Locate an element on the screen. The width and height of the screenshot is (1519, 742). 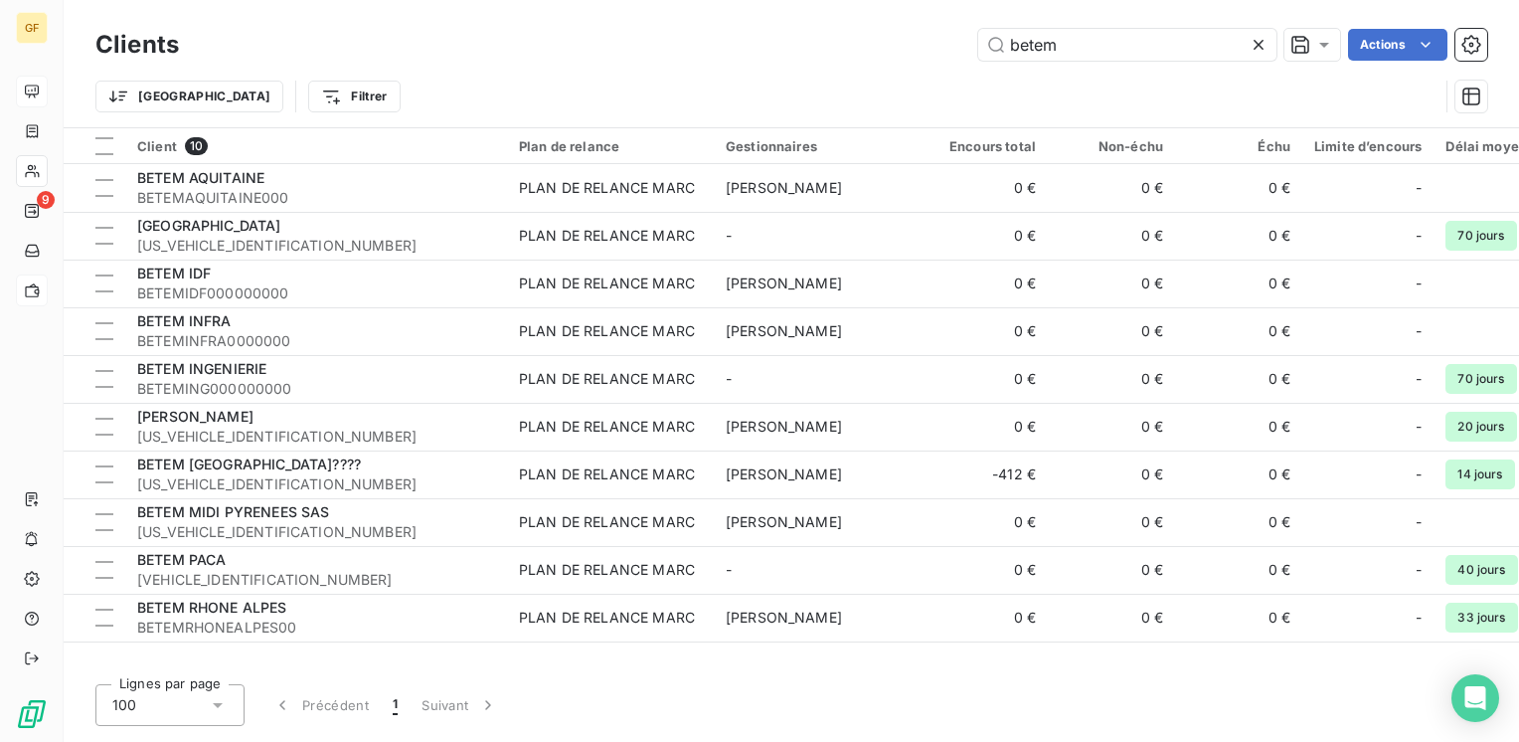
span: 40 jours is located at coordinates (1481, 570).